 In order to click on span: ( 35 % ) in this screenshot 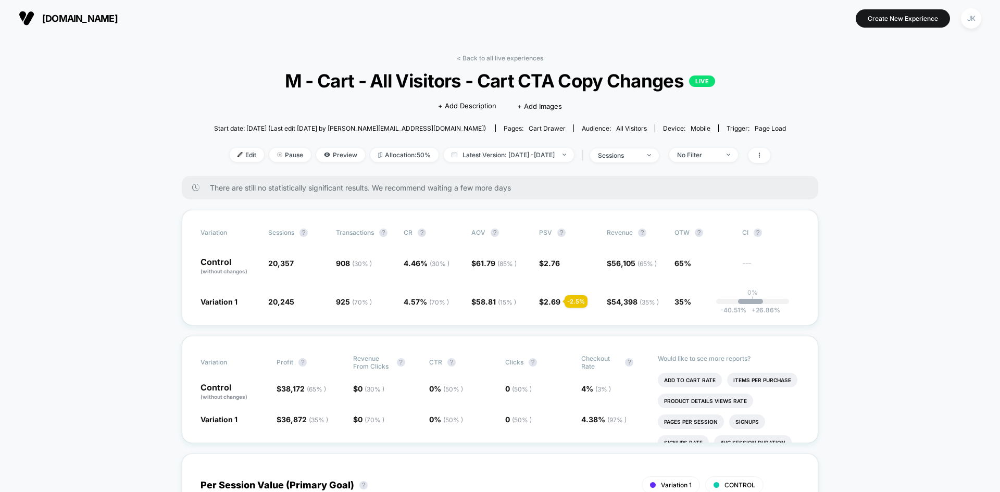, I will do `click(318, 420)`.